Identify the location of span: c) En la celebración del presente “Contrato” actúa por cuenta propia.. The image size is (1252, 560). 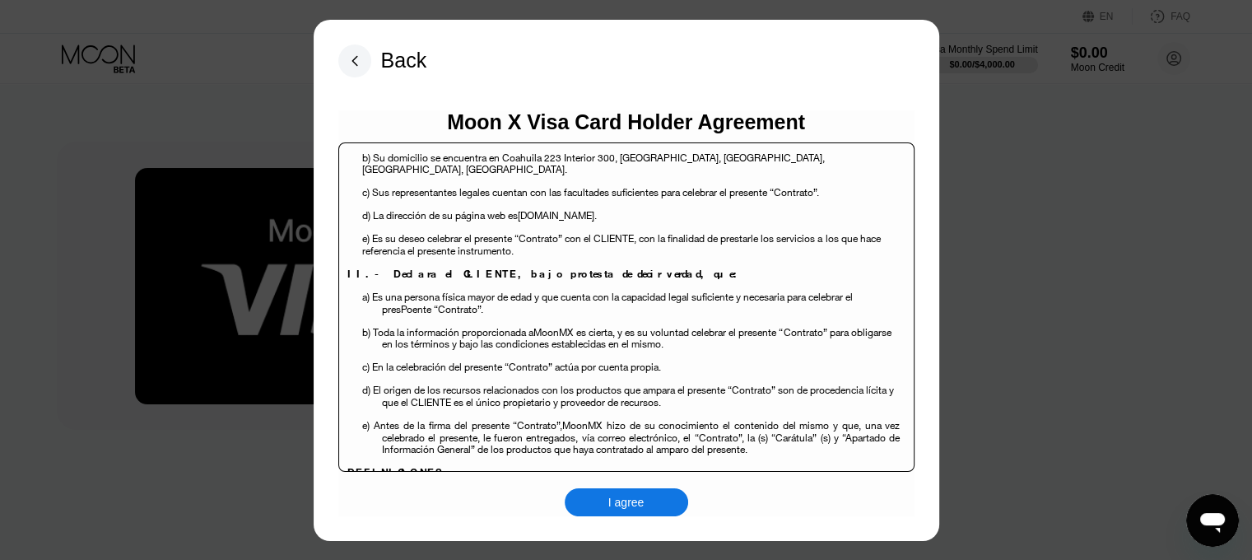
(511, 366).